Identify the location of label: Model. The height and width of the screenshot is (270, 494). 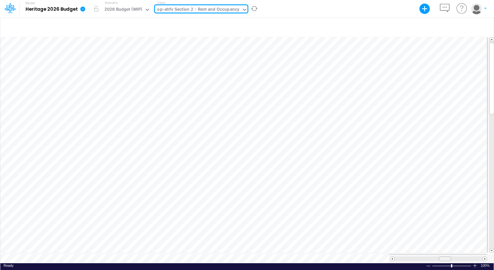
(30, 3).